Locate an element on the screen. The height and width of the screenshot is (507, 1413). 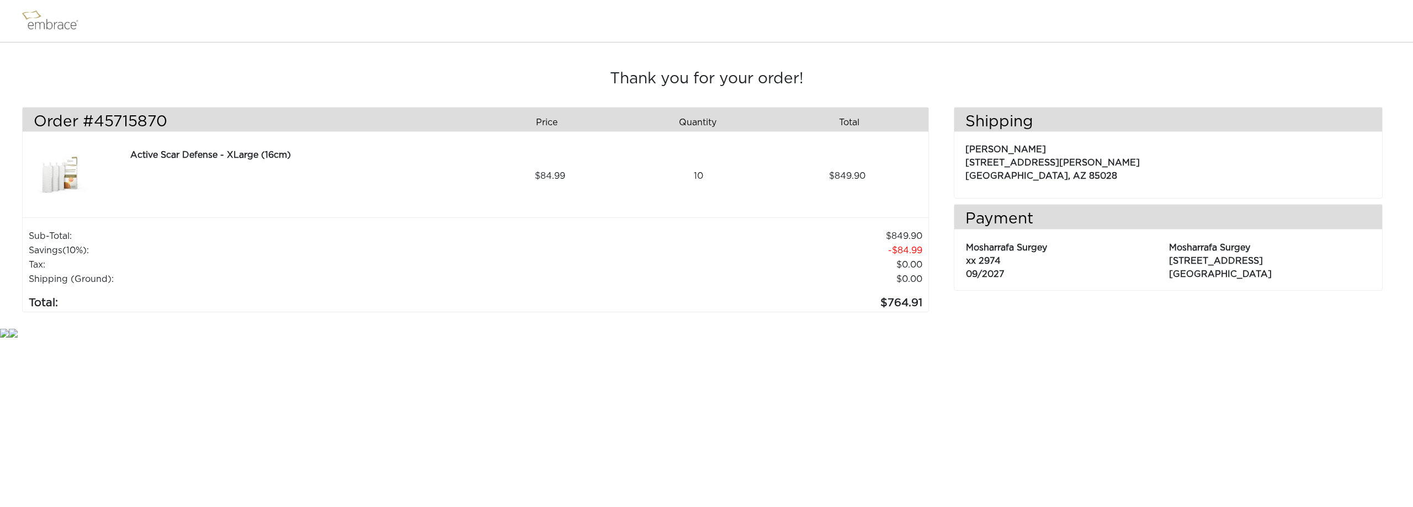
img: star.gif is located at coordinates (13, 333).